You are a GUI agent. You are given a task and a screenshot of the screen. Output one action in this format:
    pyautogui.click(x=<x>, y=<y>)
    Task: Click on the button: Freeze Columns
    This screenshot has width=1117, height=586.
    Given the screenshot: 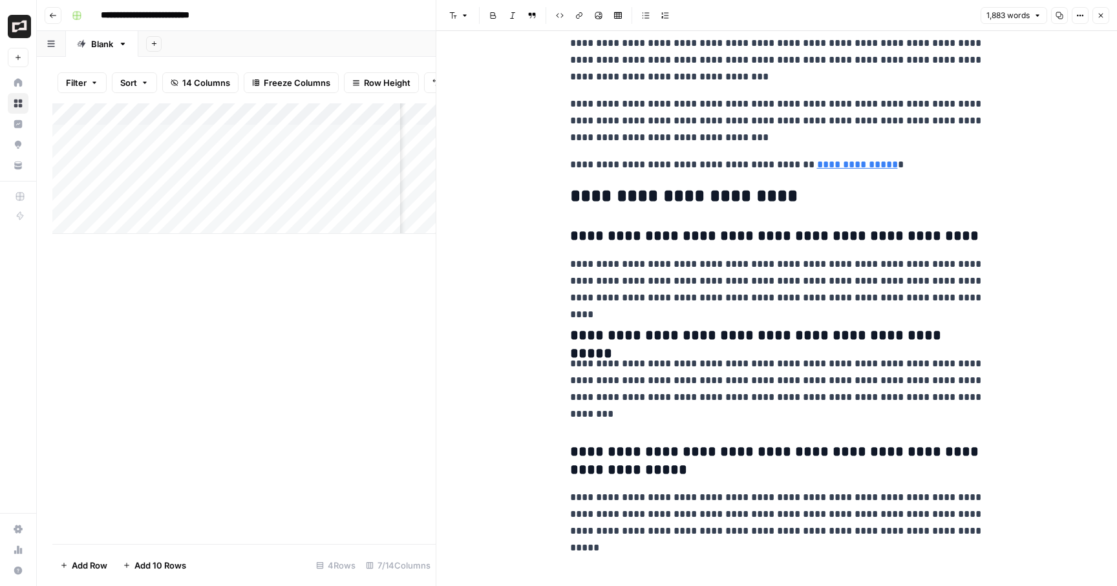 What is the action you would take?
    pyautogui.click(x=291, y=83)
    